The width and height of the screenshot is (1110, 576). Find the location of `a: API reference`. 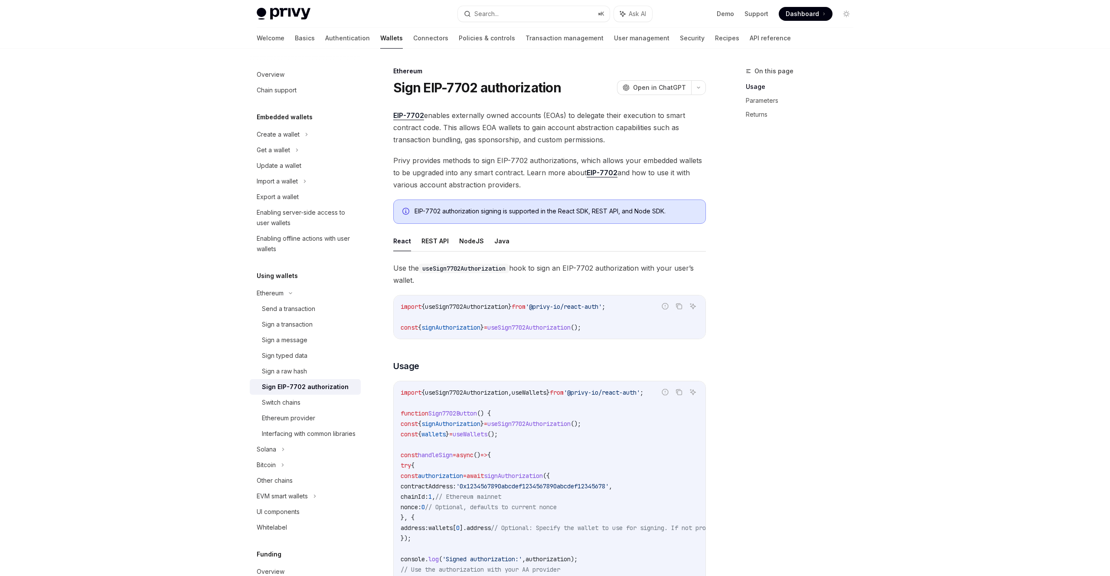

a: API reference is located at coordinates (770, 38).